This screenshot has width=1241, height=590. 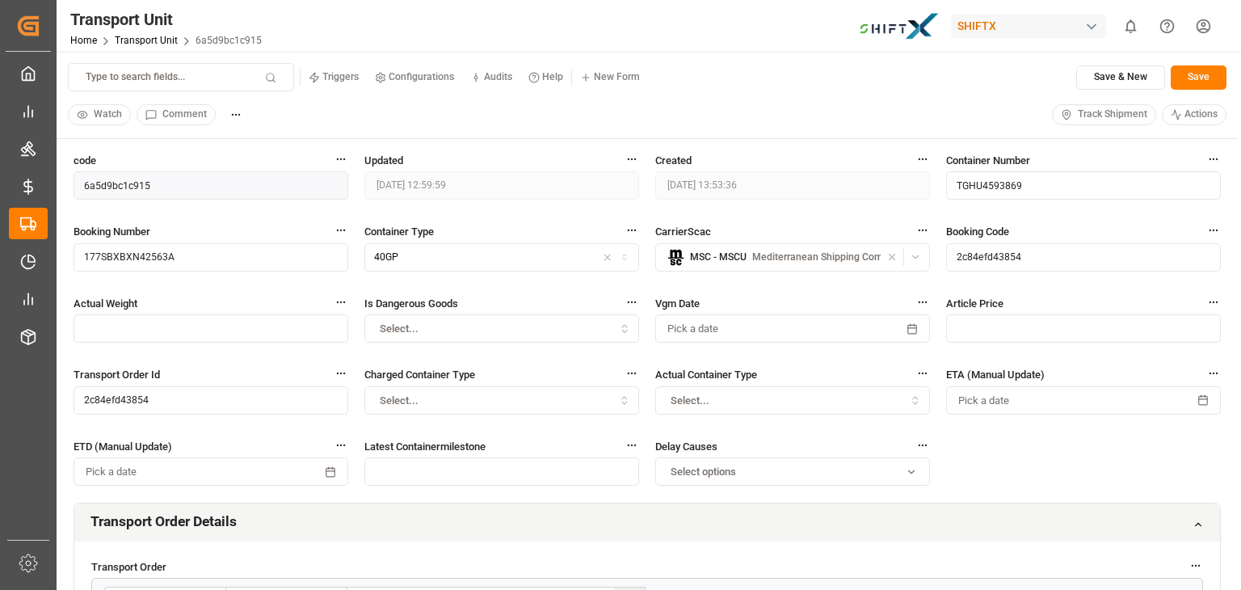 What do you see at coordinates (553, 77) in the screenshot?
I see `small: Help` at bounding box center [553, 77].